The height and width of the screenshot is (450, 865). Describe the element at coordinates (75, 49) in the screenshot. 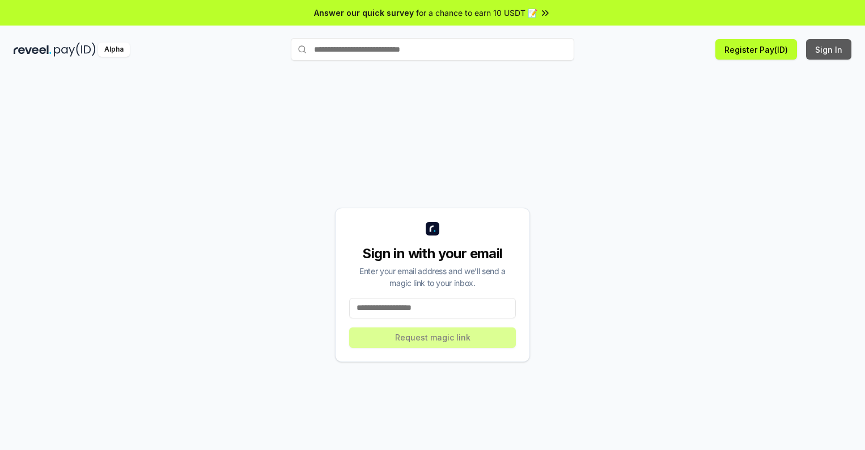

I see `img: pay_id` at that location.